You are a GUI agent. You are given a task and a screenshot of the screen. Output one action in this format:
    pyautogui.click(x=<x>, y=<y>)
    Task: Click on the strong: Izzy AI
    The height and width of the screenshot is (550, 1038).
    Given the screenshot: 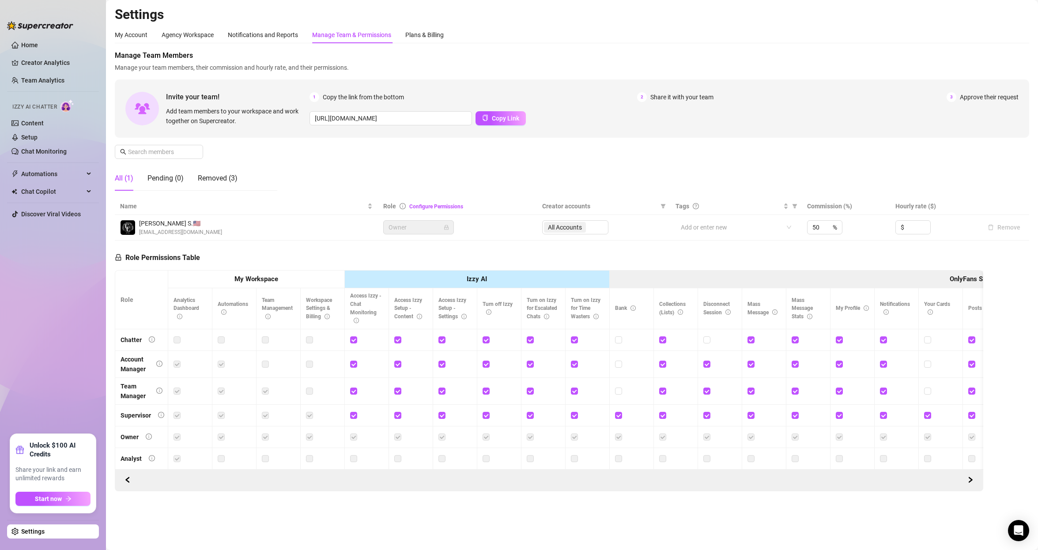 What is the action you would take?
    pyautogui.click(x=477, y=279)
    